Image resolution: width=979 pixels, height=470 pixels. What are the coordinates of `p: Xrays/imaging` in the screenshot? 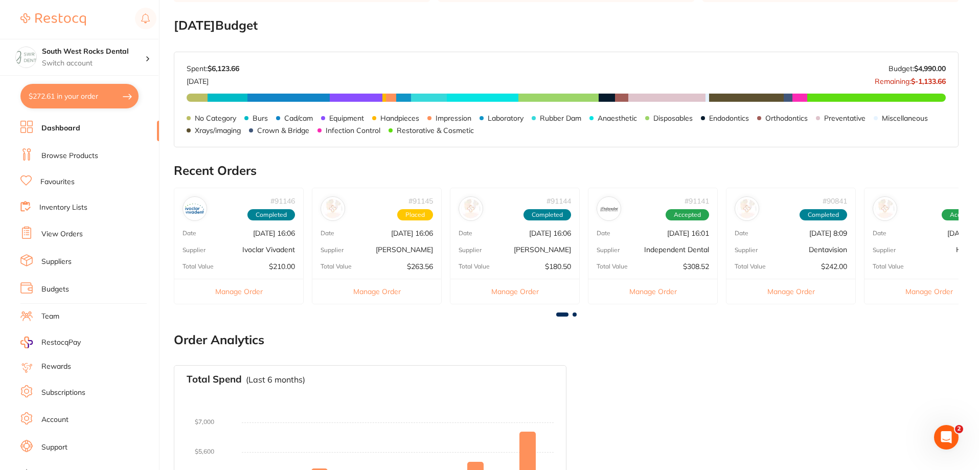 It's located at (218, 130).